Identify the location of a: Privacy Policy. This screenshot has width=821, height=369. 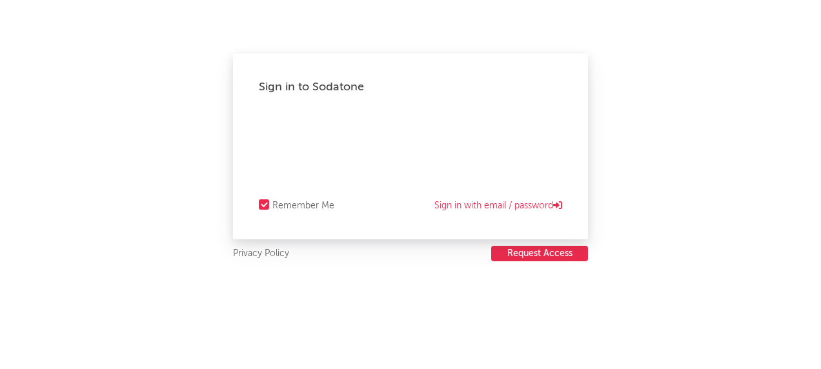
(261, 254).